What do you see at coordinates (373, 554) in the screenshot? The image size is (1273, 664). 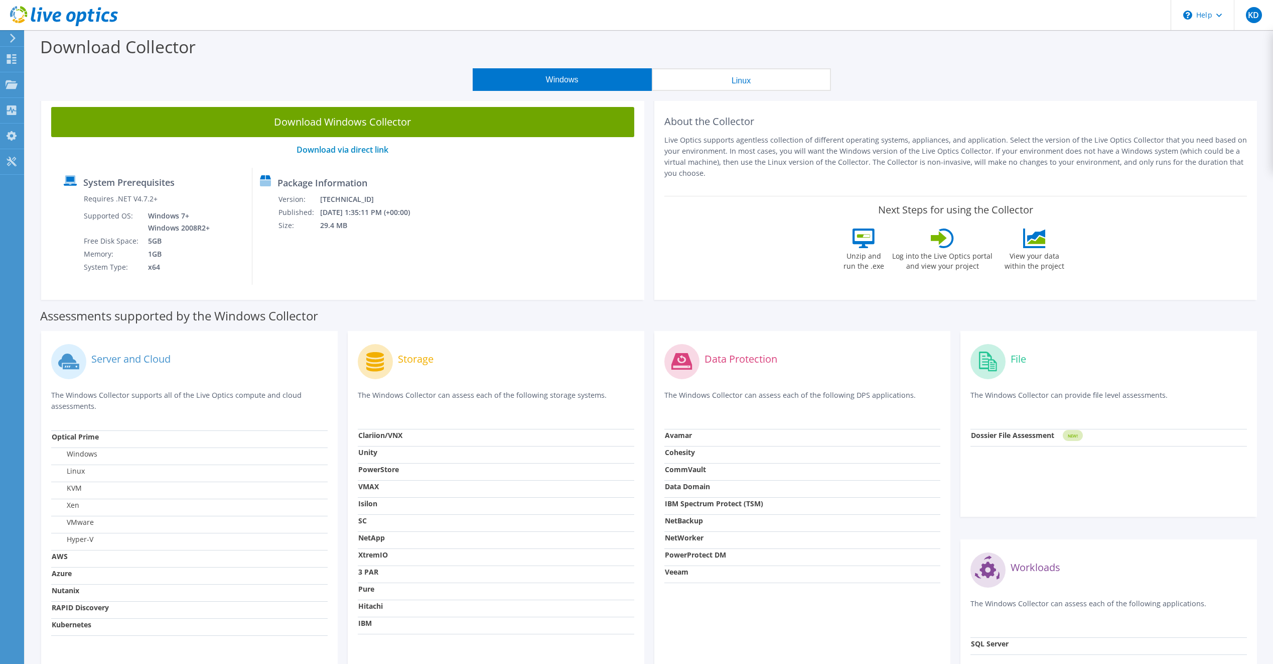 I see `strong: XtremIO` at bounding box center [373, 554].